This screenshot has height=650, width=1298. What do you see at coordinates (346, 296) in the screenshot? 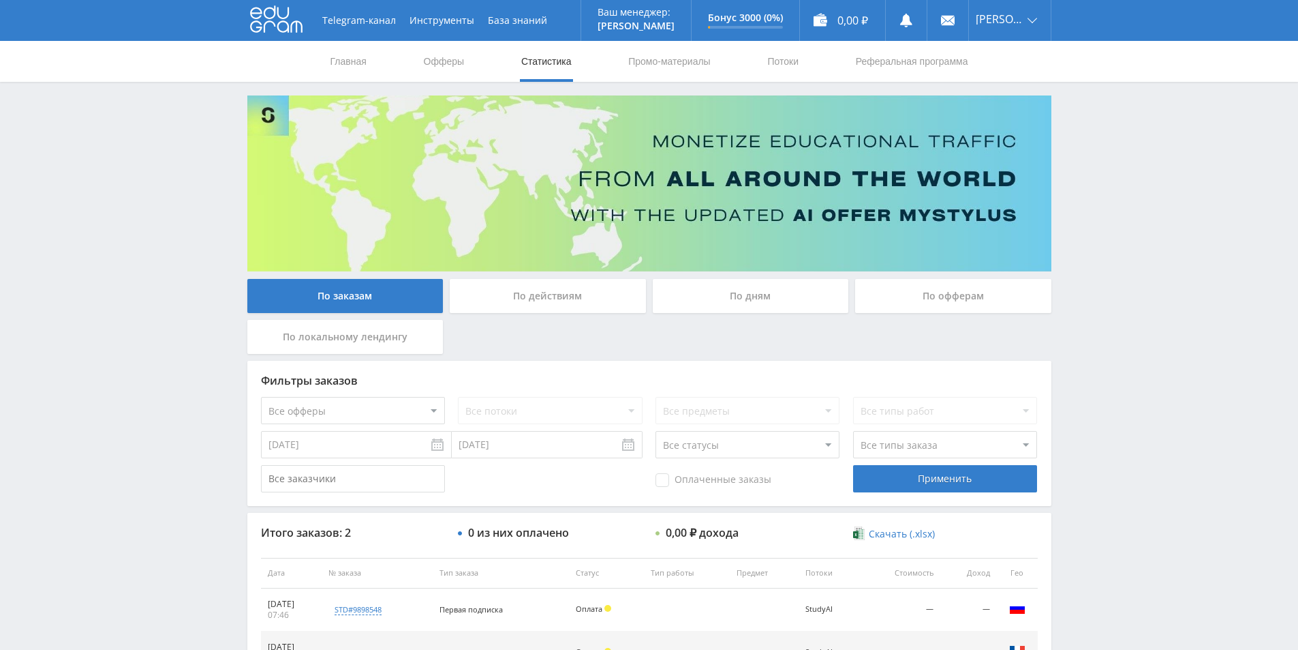
I see `div: По заказам` at bounding box center [346, 296].